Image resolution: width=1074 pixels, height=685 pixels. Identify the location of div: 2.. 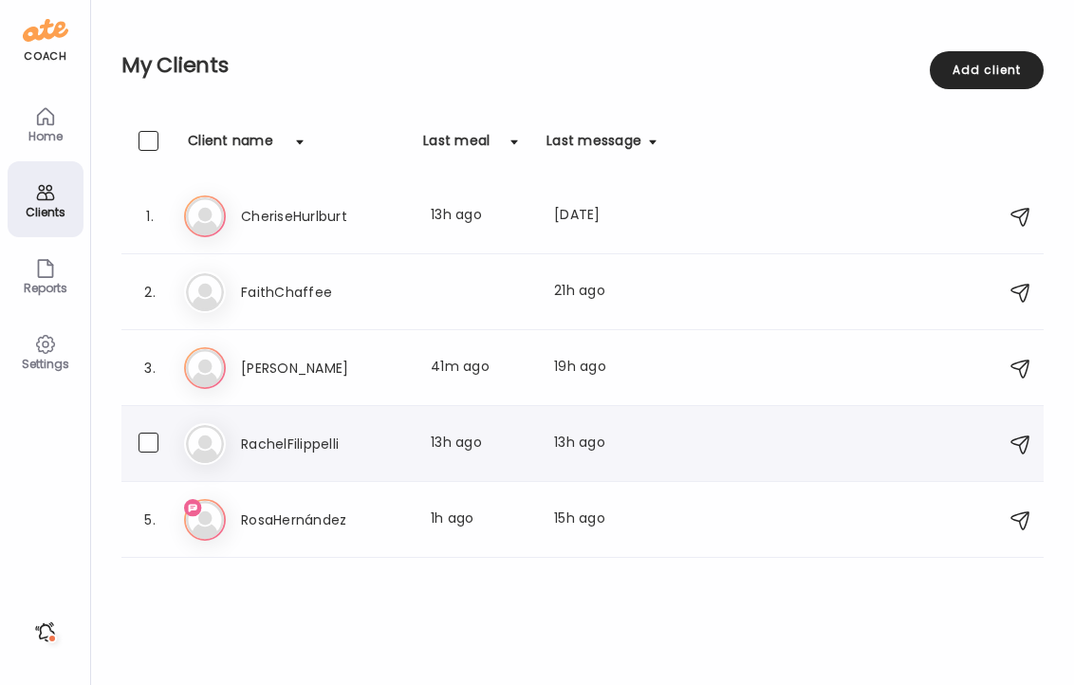
(150, 292).